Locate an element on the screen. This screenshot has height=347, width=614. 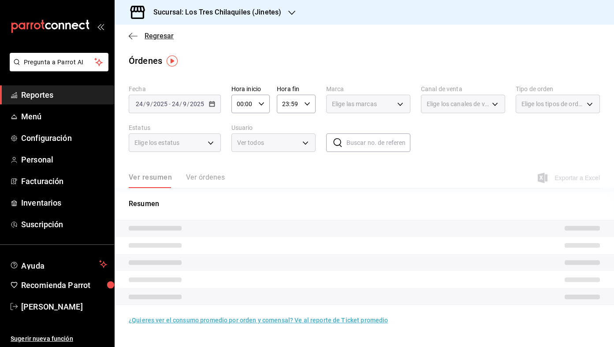
span: Ayuda is located at coordinates (58, 265).